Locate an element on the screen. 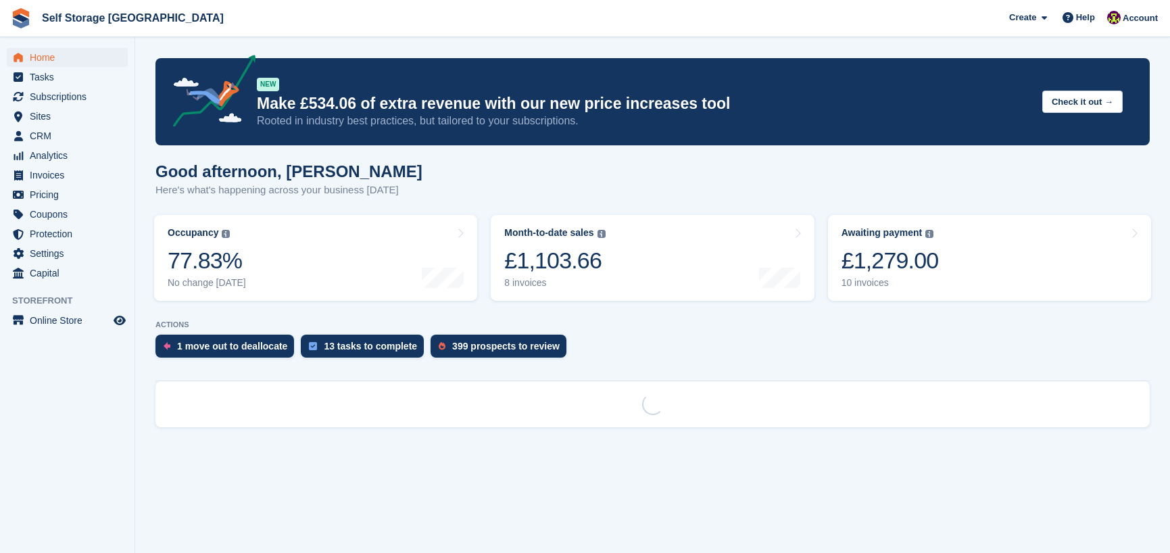 The width and height of the screenshot is (1170, 553). img: Nicholas Williams is located at coordinates (1114, 18).